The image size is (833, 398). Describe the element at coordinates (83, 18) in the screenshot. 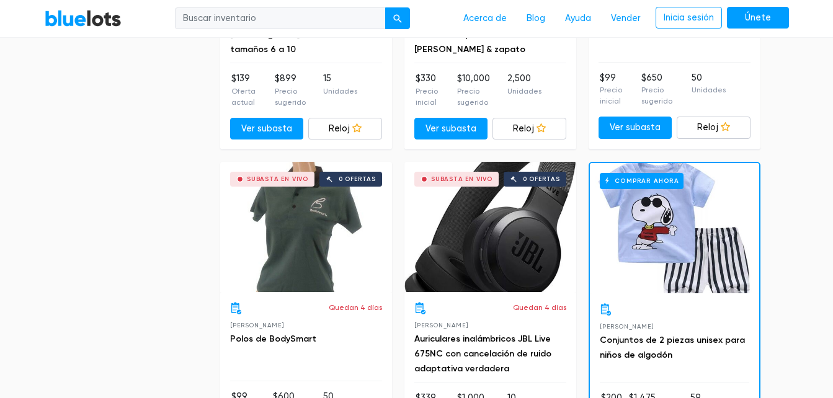

I see `a: Lotes azules` at that location.